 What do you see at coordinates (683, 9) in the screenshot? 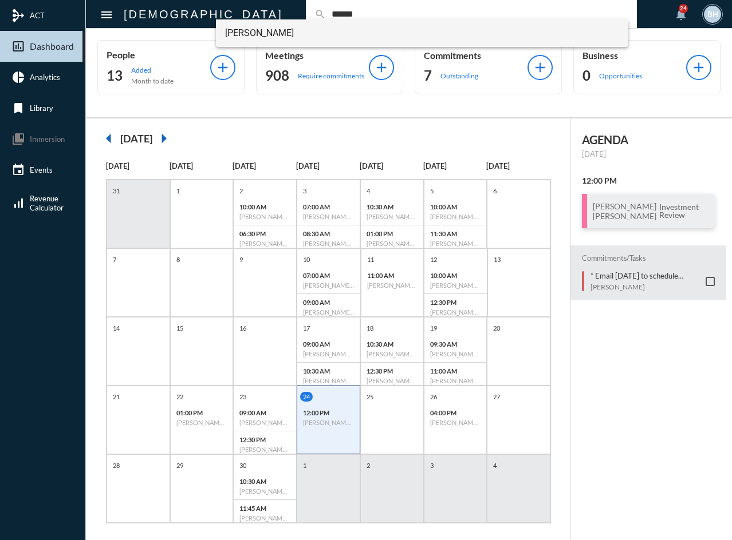
I see `div: 24` at bounding box center [683, 9].